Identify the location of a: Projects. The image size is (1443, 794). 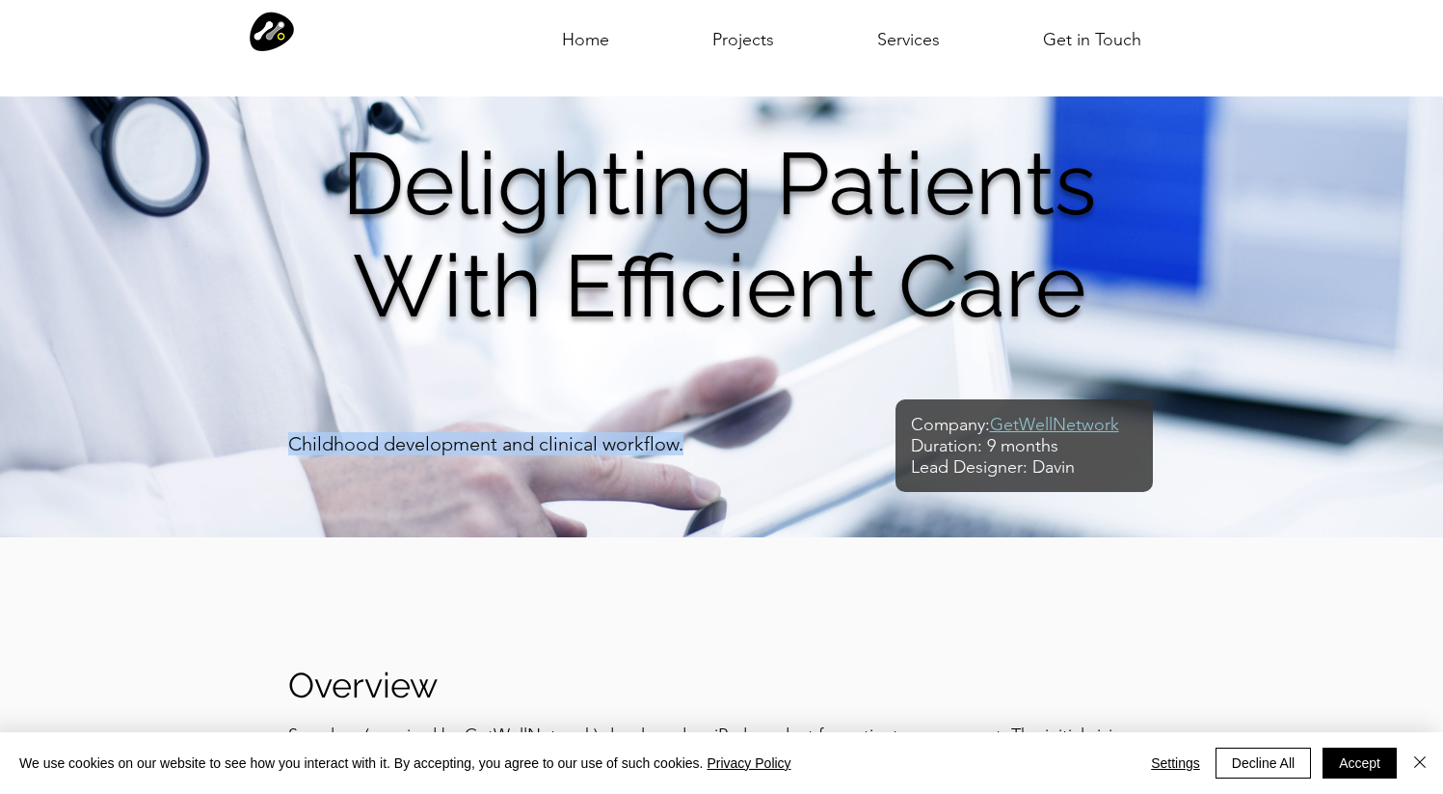
(743, 31).